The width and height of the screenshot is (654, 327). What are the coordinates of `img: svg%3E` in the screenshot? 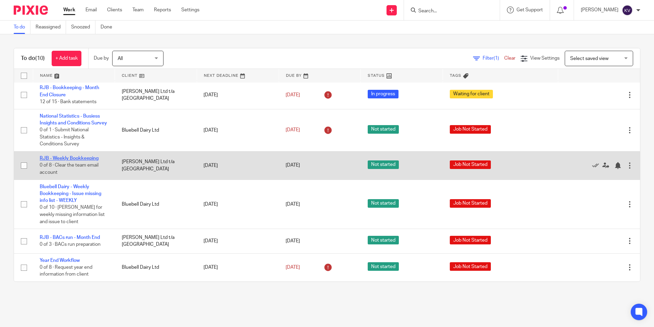 It's located at (628, 10).